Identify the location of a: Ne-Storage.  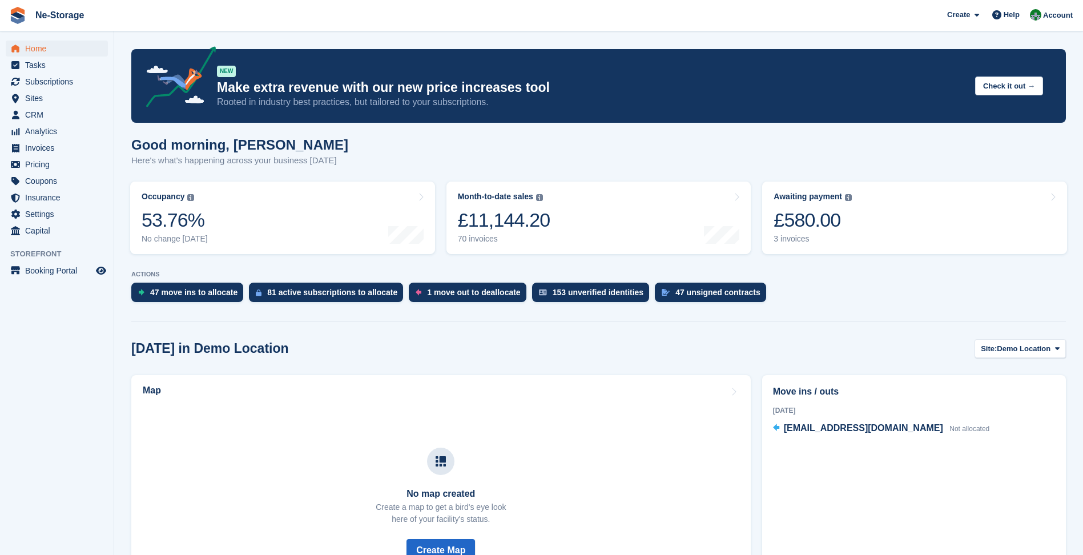
(59, 15).